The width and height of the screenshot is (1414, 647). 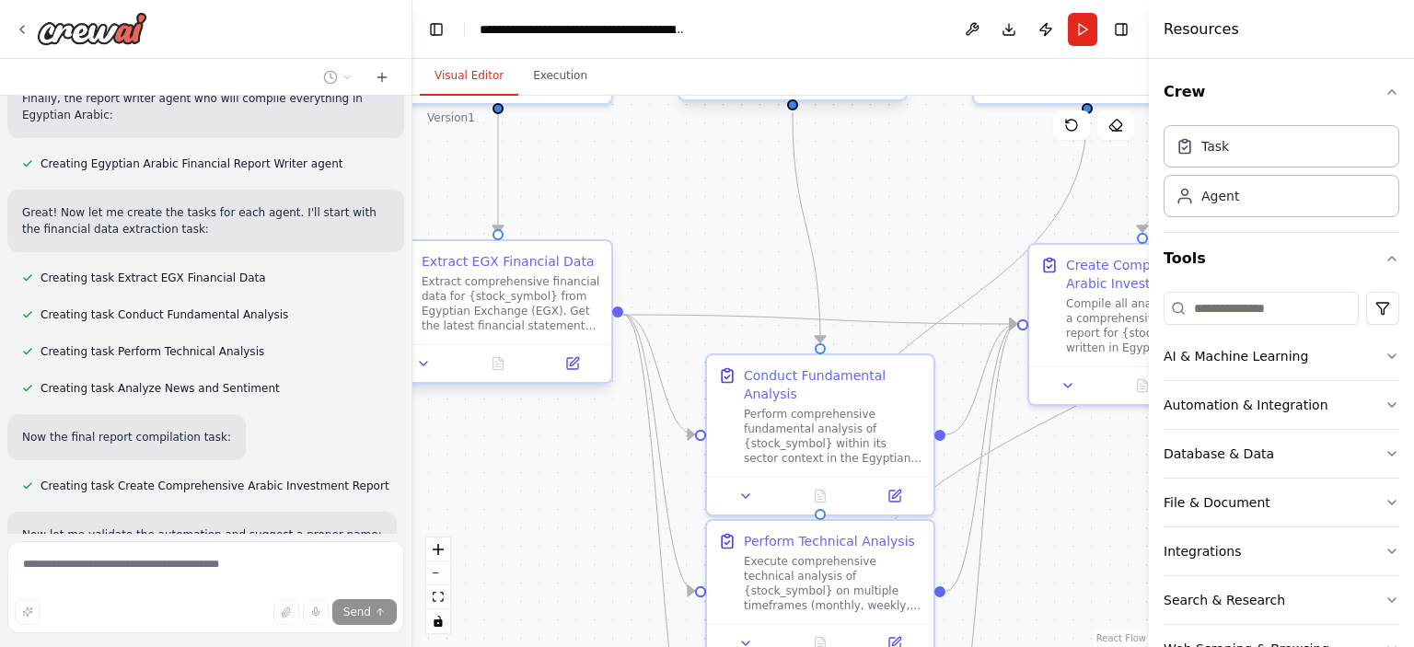 What do you see at coordinates (980, 379) in the screenshot?
I see `g: Edge from 08a56e2b-1a54-4696-abc6-6ee83f410512 to a323f36f-d5fc-4ddc-afb2-f3cfb697eea9` at bounding box center [980, 379].